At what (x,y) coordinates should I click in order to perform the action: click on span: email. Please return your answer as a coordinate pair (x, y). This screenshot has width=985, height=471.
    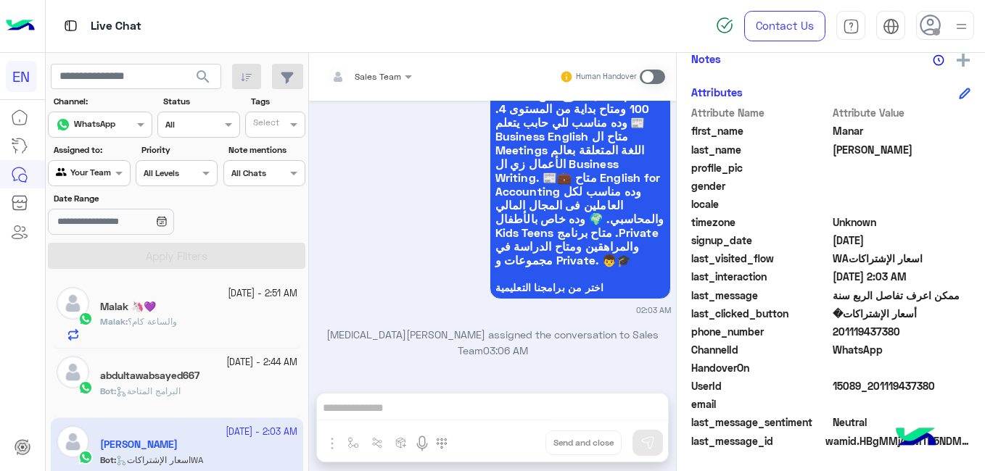
    Looking at the image, I should click on (760, 404).